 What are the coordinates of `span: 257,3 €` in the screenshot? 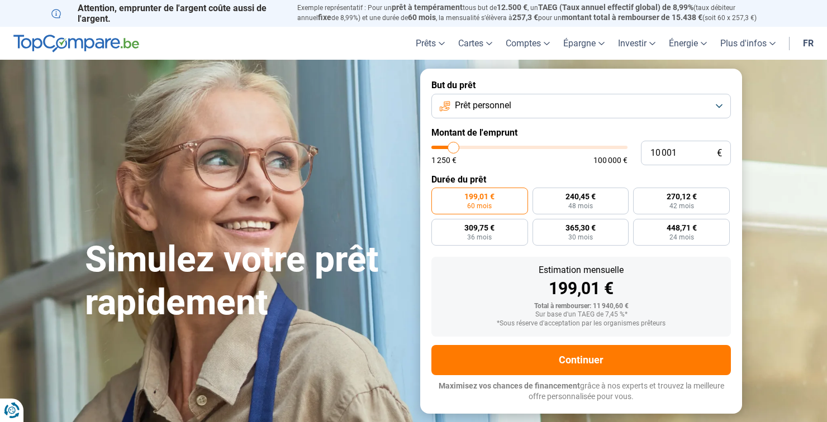 It's located at (525, 17).